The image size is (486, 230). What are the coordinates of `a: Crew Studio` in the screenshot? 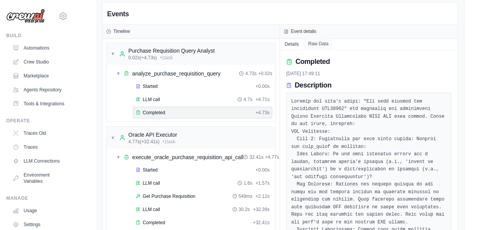 It's located at (38, 62).